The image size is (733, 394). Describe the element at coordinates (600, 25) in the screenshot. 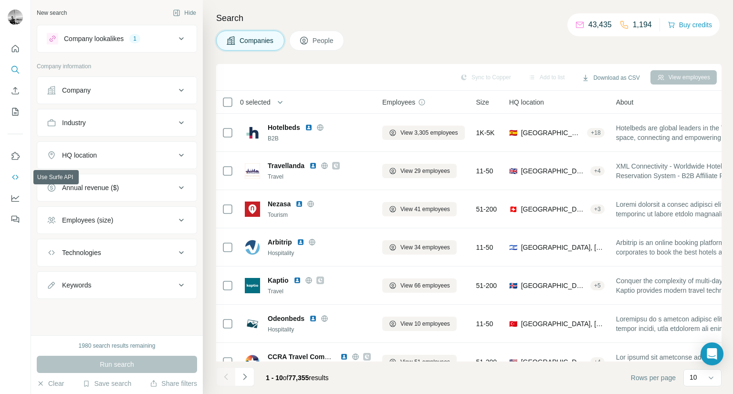

I see `p: 43,435` at that location.